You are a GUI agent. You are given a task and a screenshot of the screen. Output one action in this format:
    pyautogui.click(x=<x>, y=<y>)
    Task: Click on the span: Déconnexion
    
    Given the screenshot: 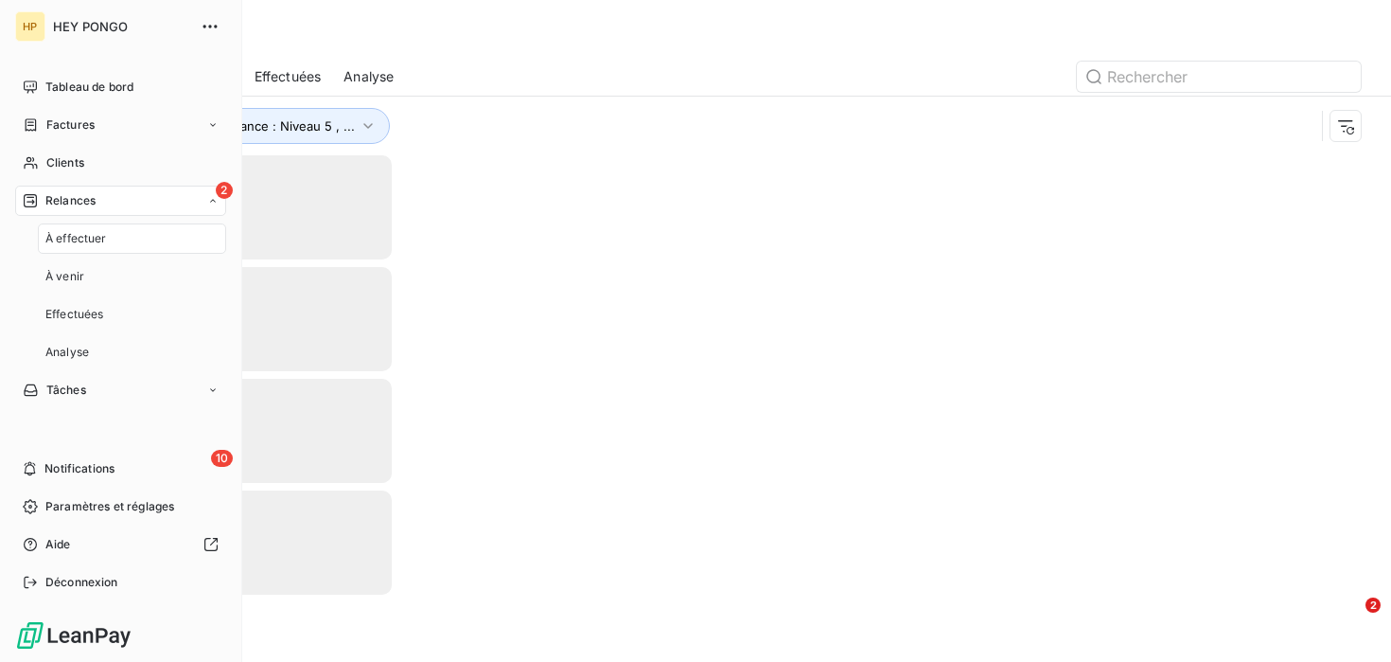 What is the action you would take?
    pyautogui.click(x=81, y=582)
    